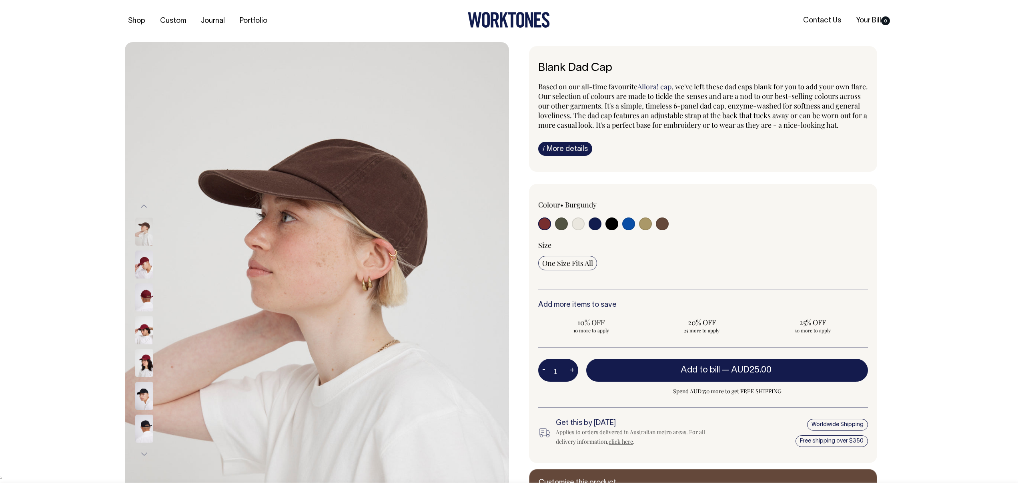 The height and width of the screenshot is (483, 1018). What do you see at coordinates (591, 325) in the screenshot?
I see `input: 10% OFF 10 more to apply` at bounding box center [591, 325].